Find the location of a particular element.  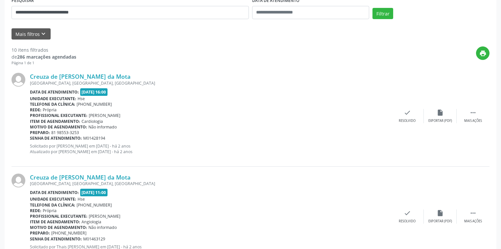

span: M01428194 is located at coordinates (94, 138).